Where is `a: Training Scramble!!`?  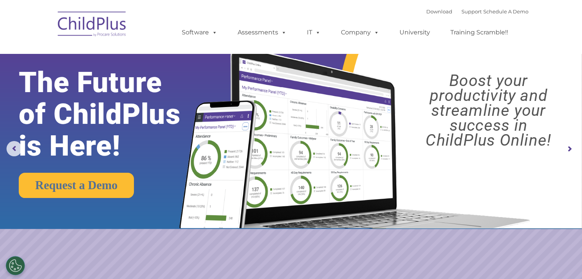 a: Training Scramble!! is located at coordinates (479, 33).